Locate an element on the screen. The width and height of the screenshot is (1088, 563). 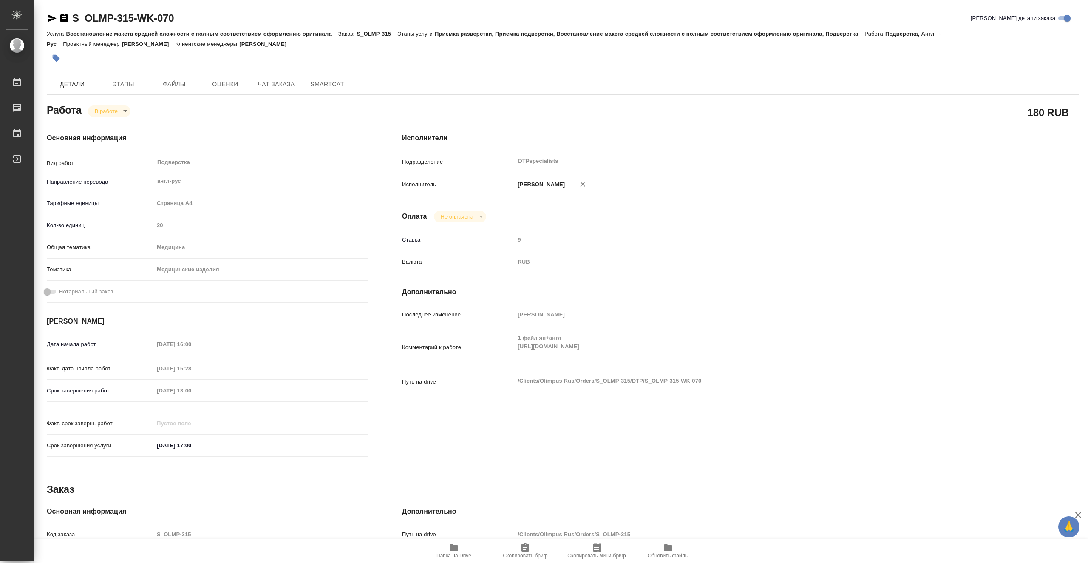
p: Работа is located at coordinates (875, 34).